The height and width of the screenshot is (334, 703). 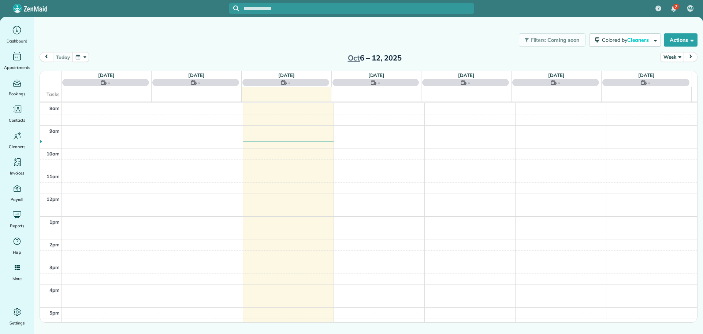 What do you see at coordinates (17, 252) in the screenshot?
I see `span: Help` at bounding box center [17, 252].